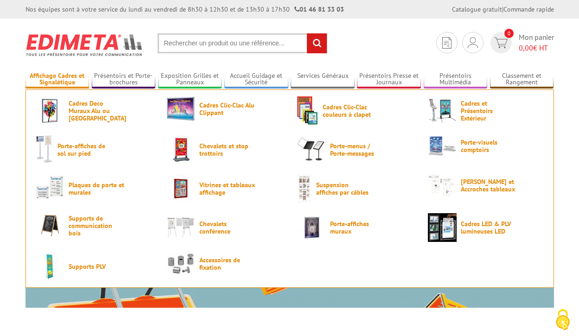 This screenshot has height=336, width=579. Describe the element at coordinates (521, 43) in the screenshot. I see `a: devis rapide 0 Mon panier 0,00€ HT` at that location.